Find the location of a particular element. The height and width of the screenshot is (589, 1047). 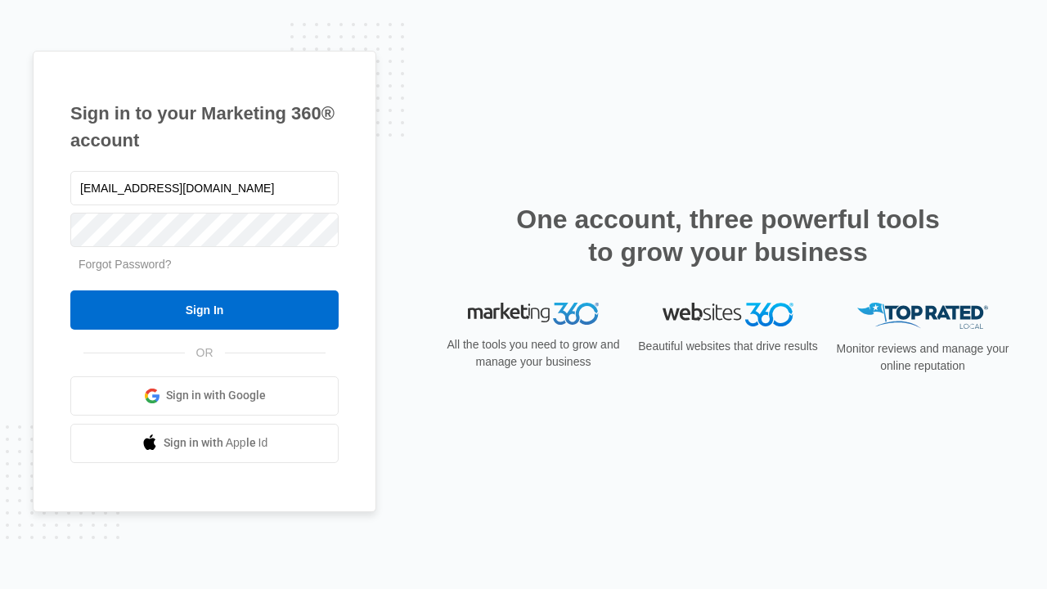

p: Beautiful websites that drive results is located at coordinates (728, 346).